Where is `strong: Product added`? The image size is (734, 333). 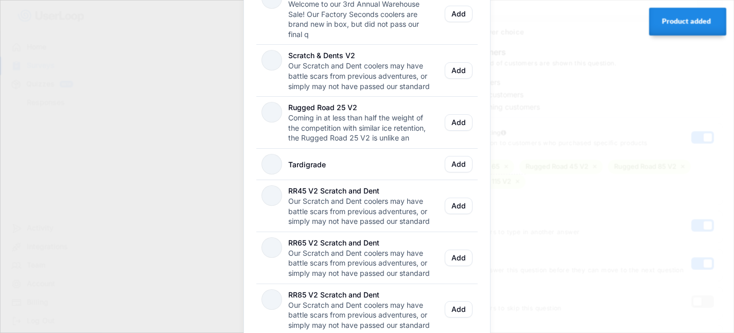 strong: Product added is located at coordinates (686, 21).